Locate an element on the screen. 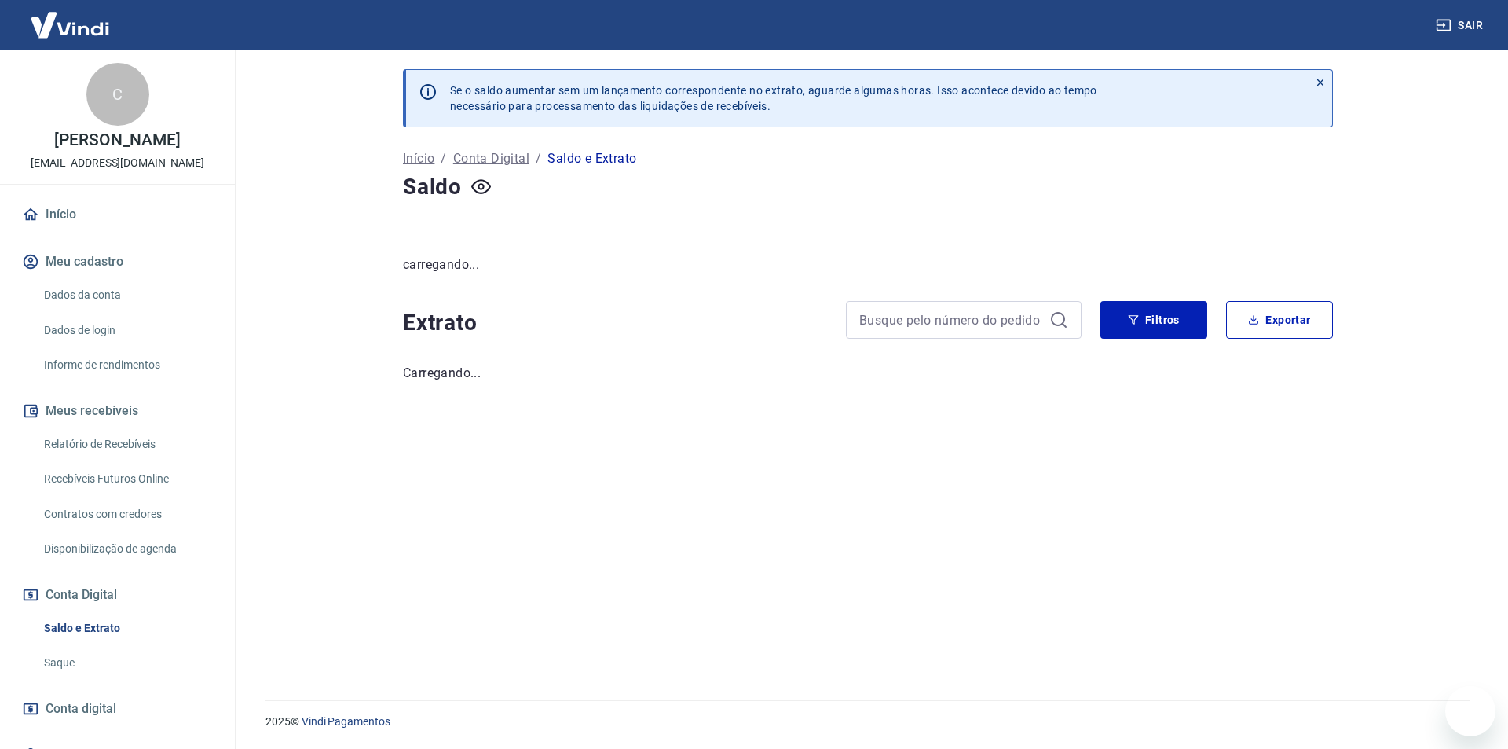 This screenshot has width=1508, height=749. div: C is located at coordinates (118, 94).